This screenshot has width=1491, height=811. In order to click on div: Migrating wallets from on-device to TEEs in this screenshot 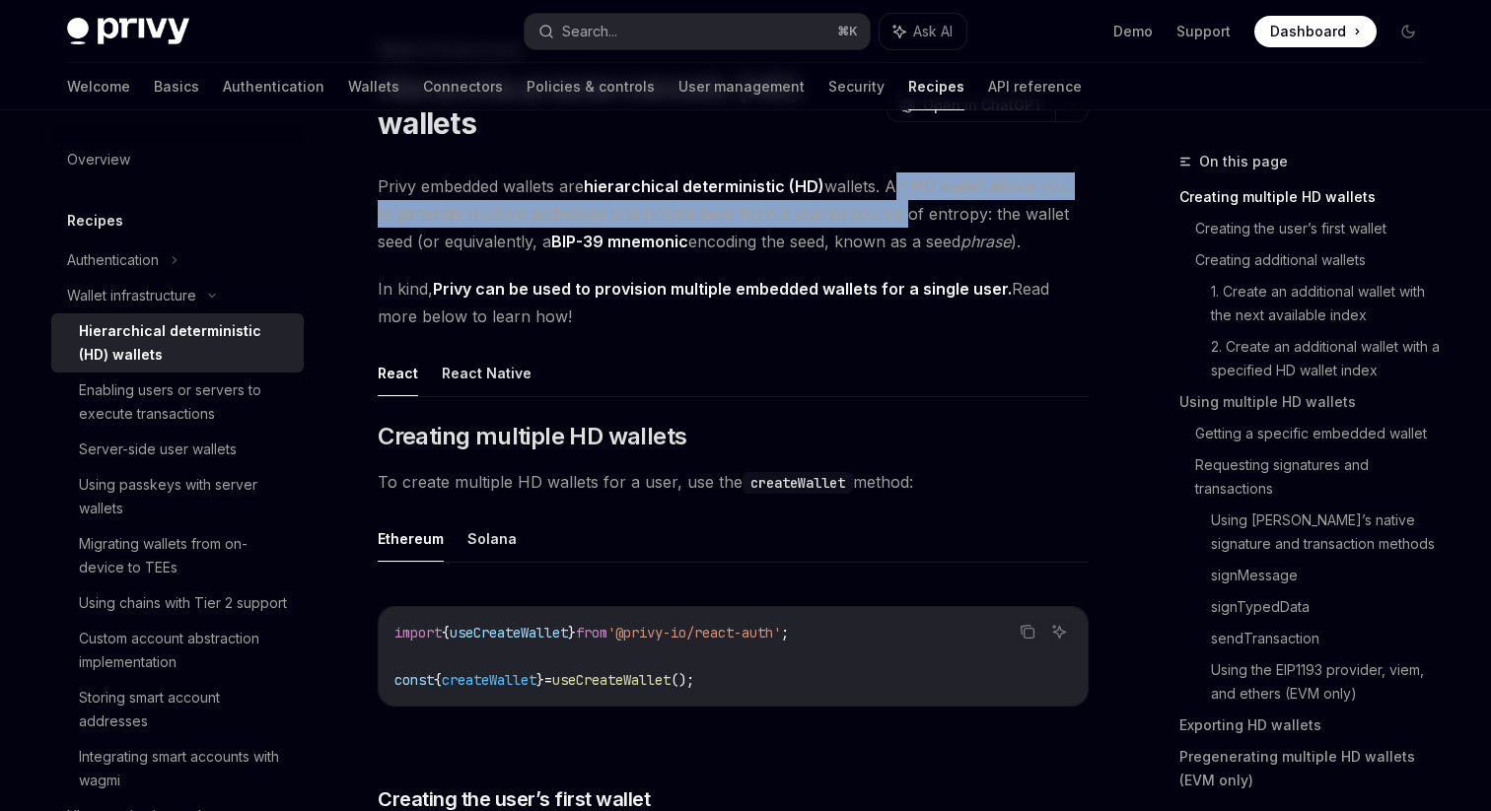, I will do `click(185, 556)`.